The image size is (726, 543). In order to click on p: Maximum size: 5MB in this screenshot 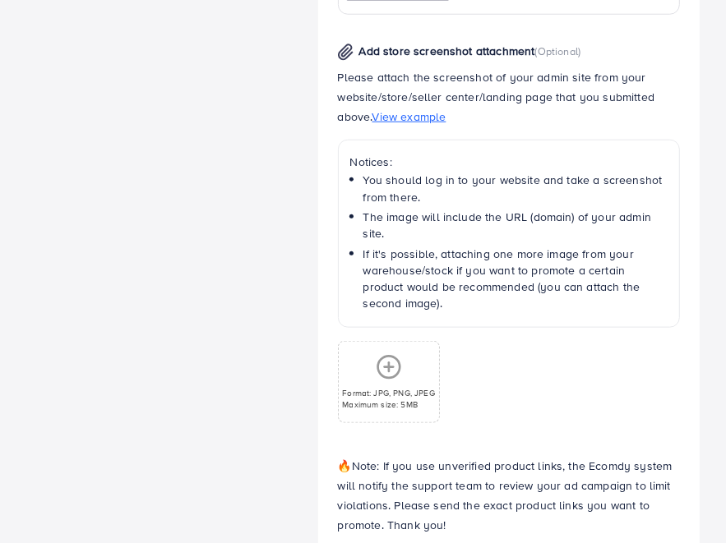, I will do `click(388, 404)`.